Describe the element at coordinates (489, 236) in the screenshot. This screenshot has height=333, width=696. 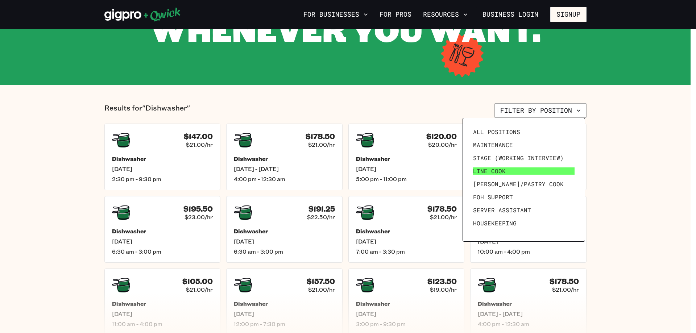
I see `span: Prep Cook` at that location.